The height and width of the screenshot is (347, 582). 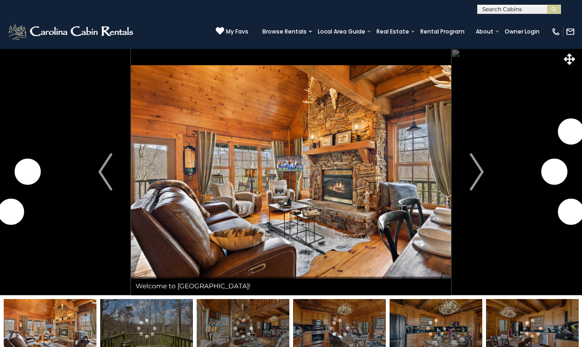 What do you see at coordinates (522, 32) in the screenshot?
I see `a: Owner Login` at bounding box center [522, 32].